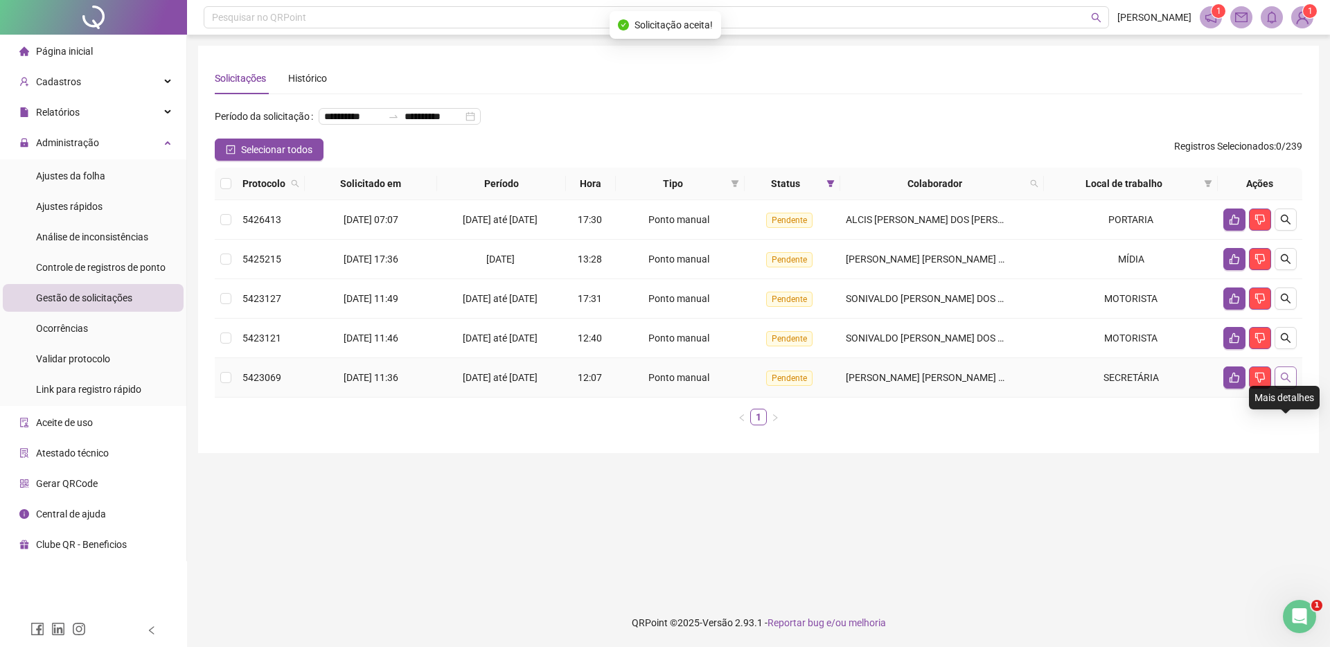  I want to click on span: mail, so click(1241, 17).